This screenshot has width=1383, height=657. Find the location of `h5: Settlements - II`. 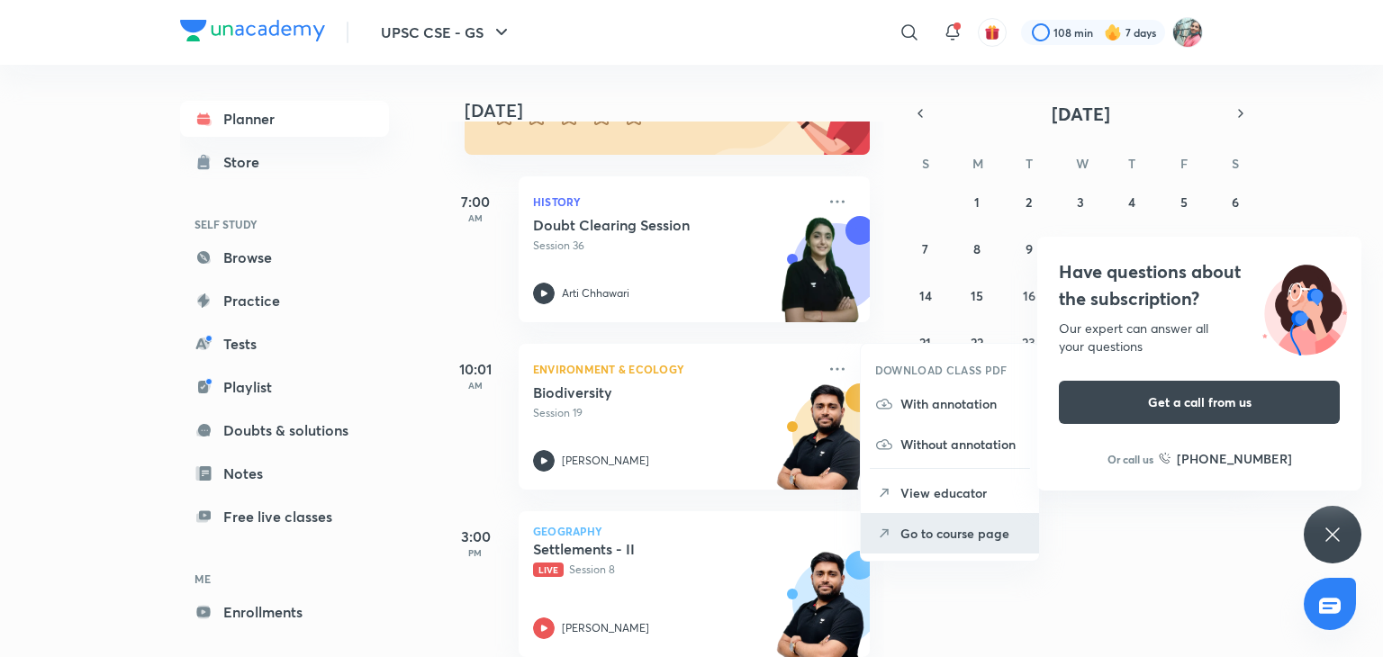

h5: Settlements - II is located at coordinates (645, 549).